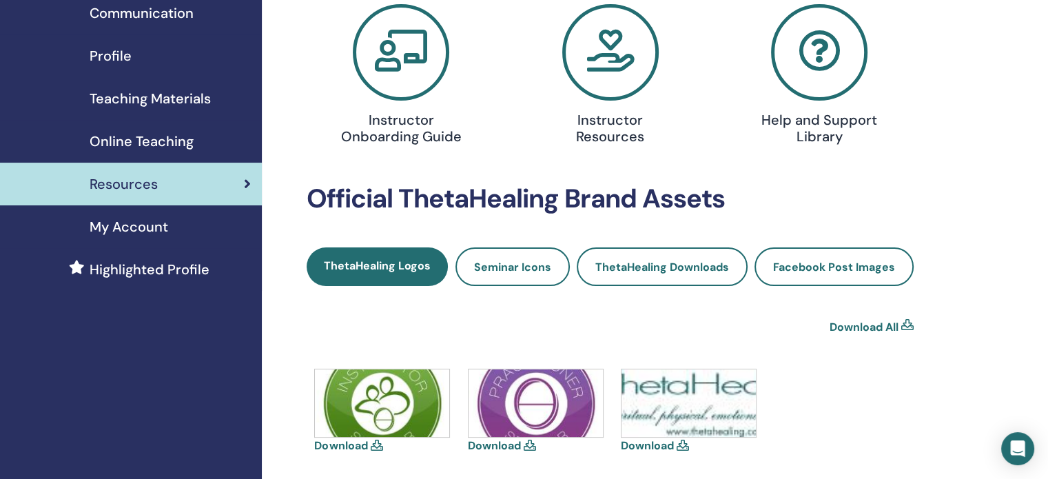 This screenshot has height=479, width=1048. I want to click on span: Highlighted Profile, so click(150, 269).